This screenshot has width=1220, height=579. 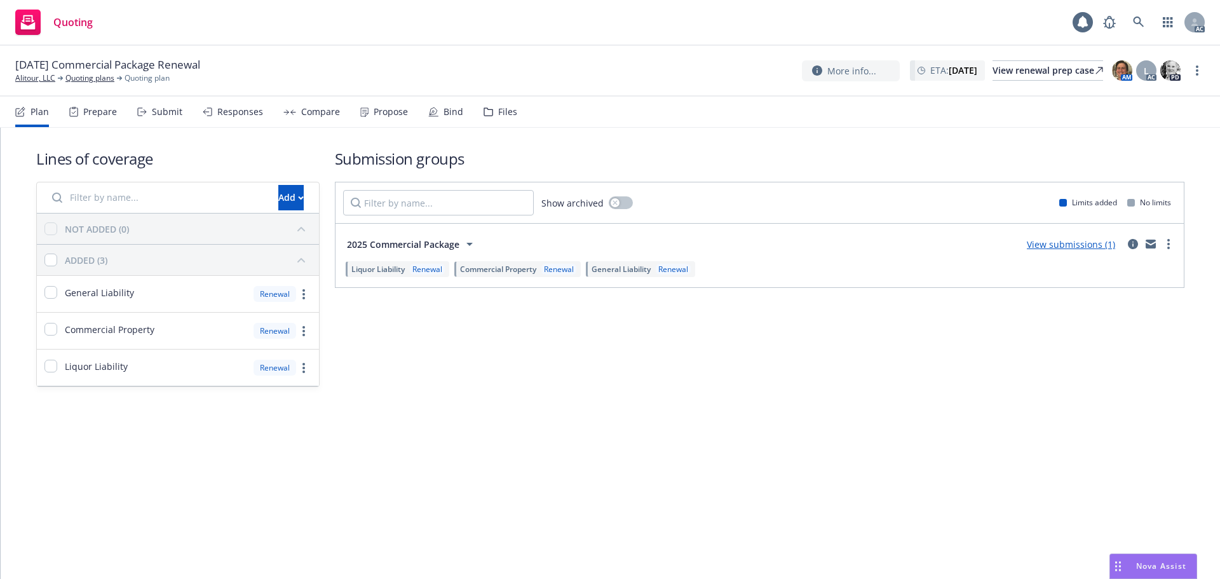 What do you see at coordinates (320, 112) in the screenshot?
I see `div: Compare` at bounding box center [320, 112].